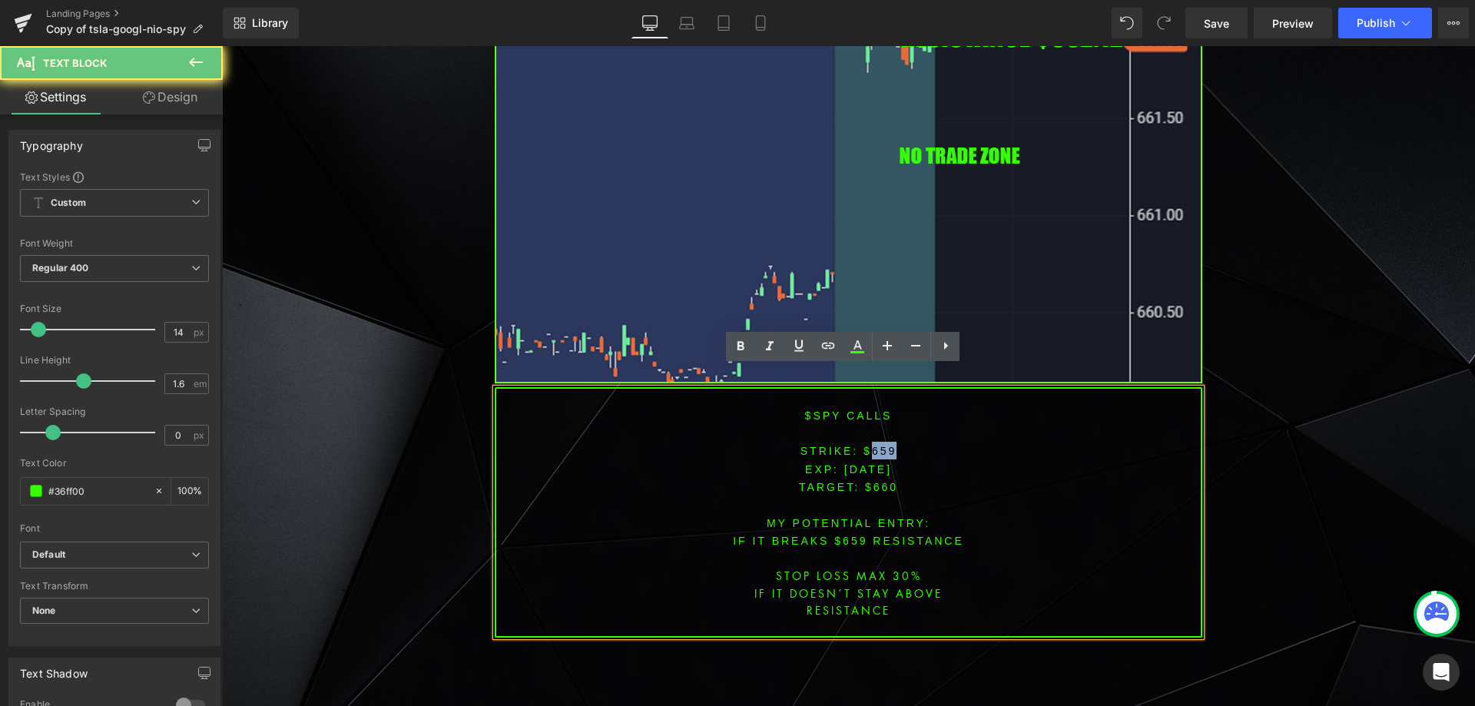 Image resolution: width=1475 pixels, height=706 pixels. I want to click on i: Default, so click(48, 555).